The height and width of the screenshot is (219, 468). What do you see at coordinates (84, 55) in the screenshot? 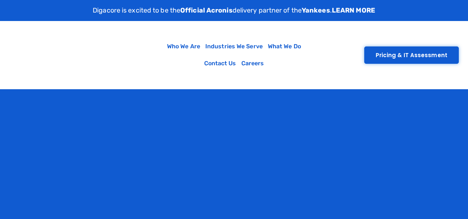
I see `img: Digacore Logo` at bounding box center [84, 55].